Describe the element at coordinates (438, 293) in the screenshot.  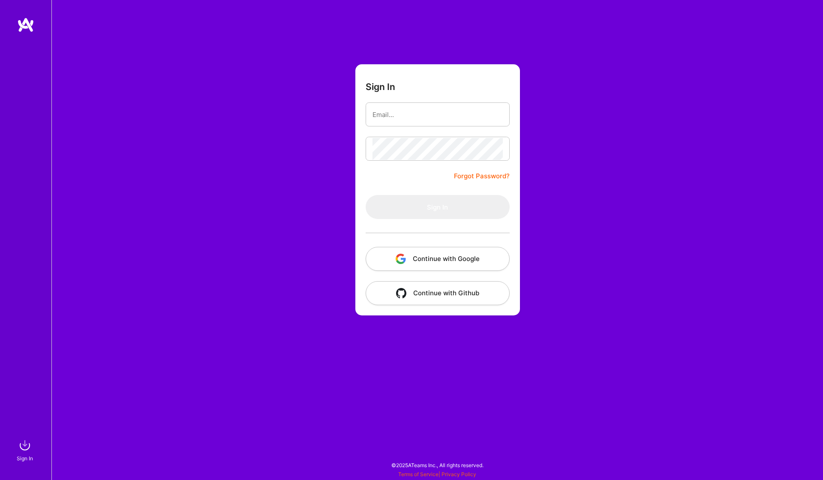
I see `button: Continue with Github` at that location.